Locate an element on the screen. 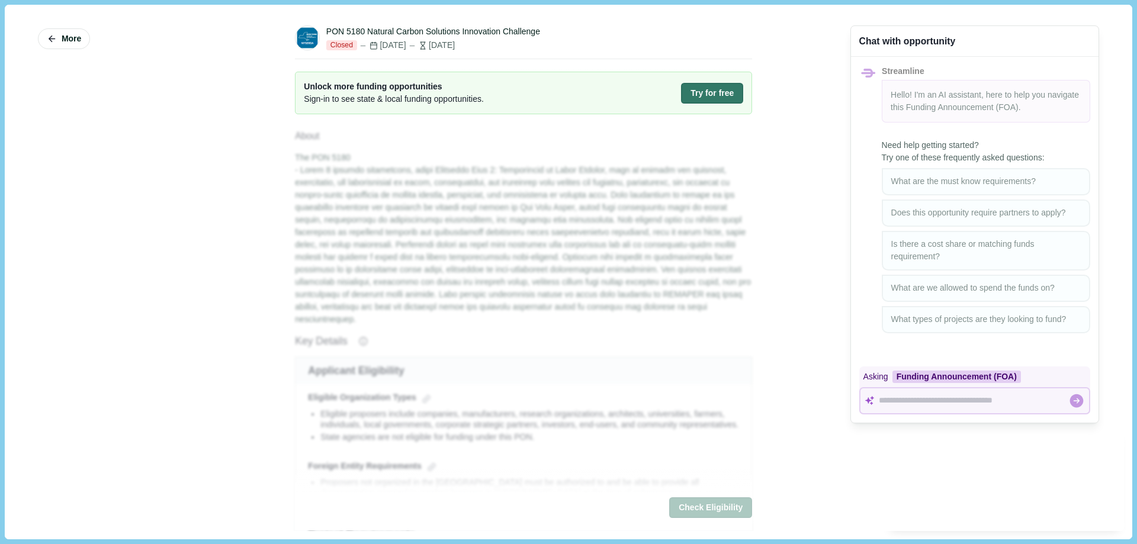  button: More is located at coordinates (64, 38).